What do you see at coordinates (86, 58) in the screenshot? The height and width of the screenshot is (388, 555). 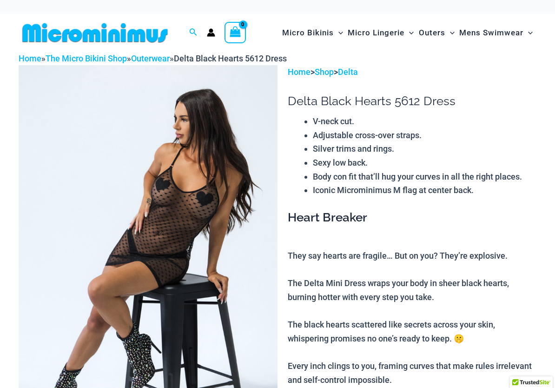 I see `a: The Micro Bikini Shop` at bounding box center [86, 58].